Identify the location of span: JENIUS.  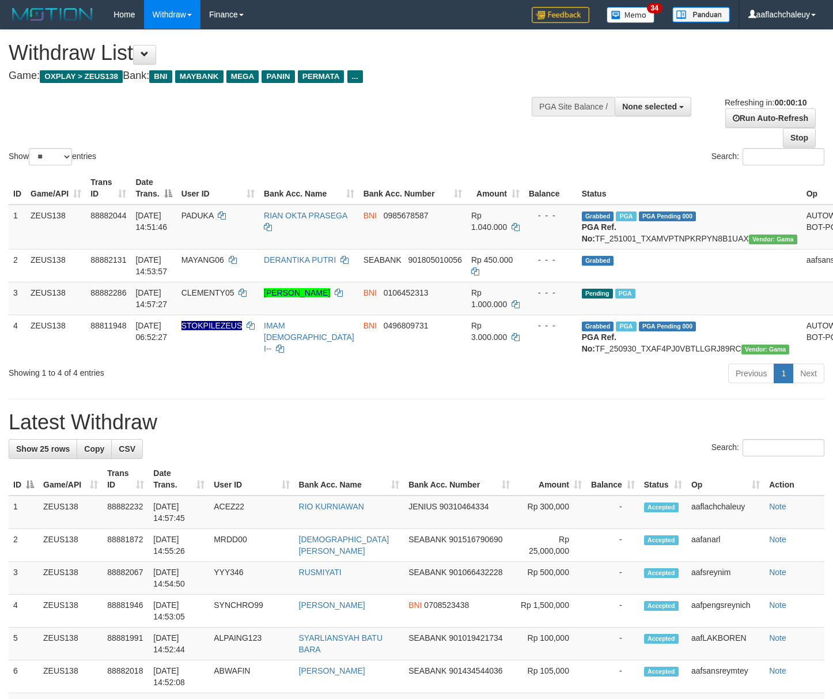
(423, 507).